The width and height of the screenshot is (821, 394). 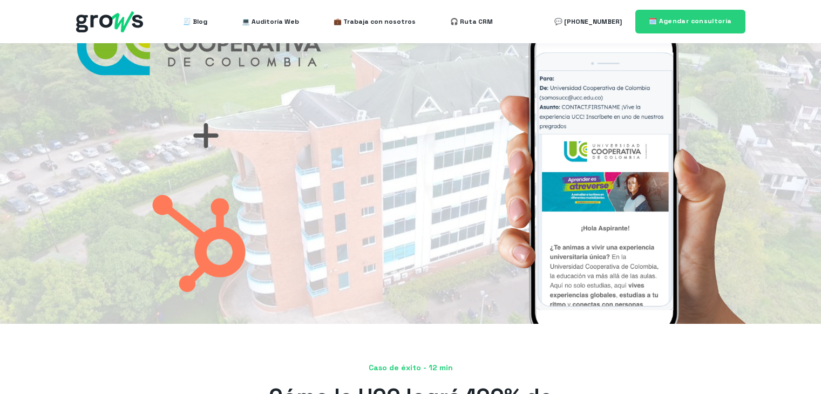 I want to click on a: 🗓️ Agendar consultoría, so click(x=690, y=21).